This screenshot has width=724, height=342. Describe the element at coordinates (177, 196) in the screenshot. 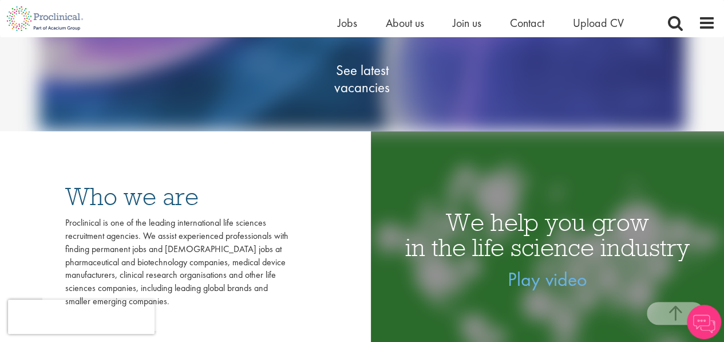

I see `h3: Who we are` at that location.